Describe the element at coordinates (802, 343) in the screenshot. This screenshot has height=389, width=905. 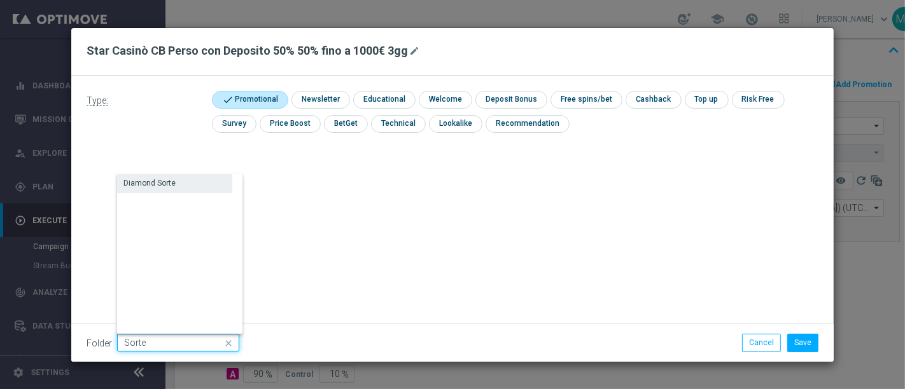
I see `button: Save` at that location.